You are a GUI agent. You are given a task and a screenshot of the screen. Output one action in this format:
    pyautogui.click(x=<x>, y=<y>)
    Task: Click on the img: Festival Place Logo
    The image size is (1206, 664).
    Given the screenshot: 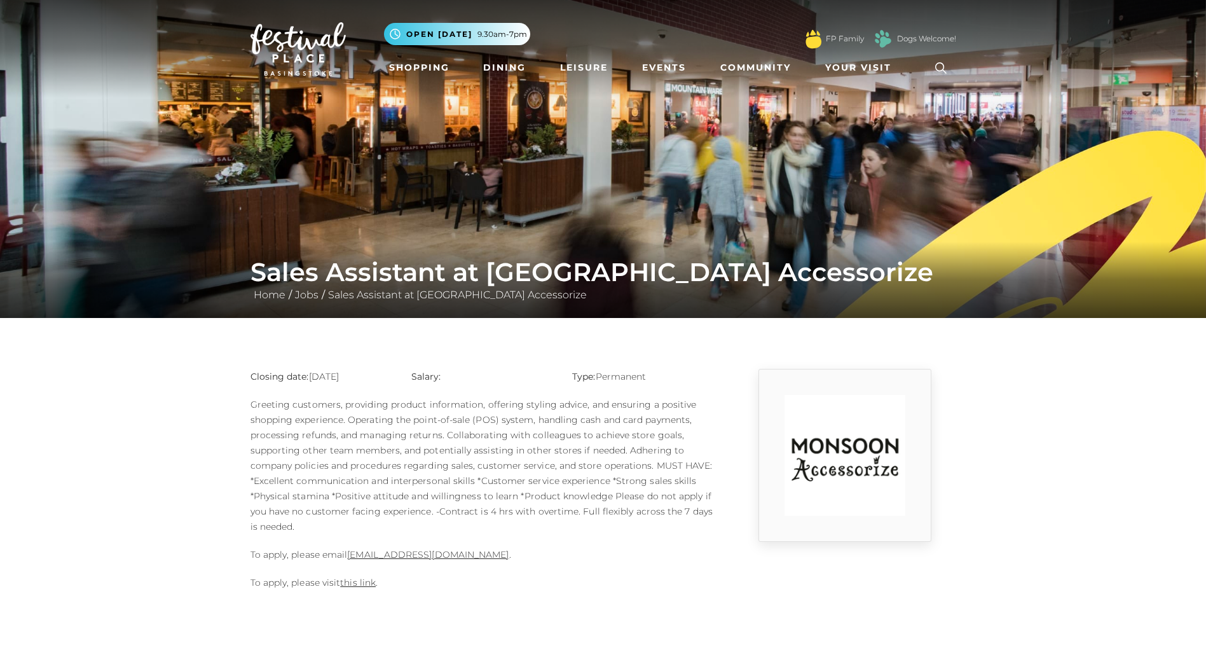 What is the action you would take?
    pyautogui.click(x=298, y=49)
    